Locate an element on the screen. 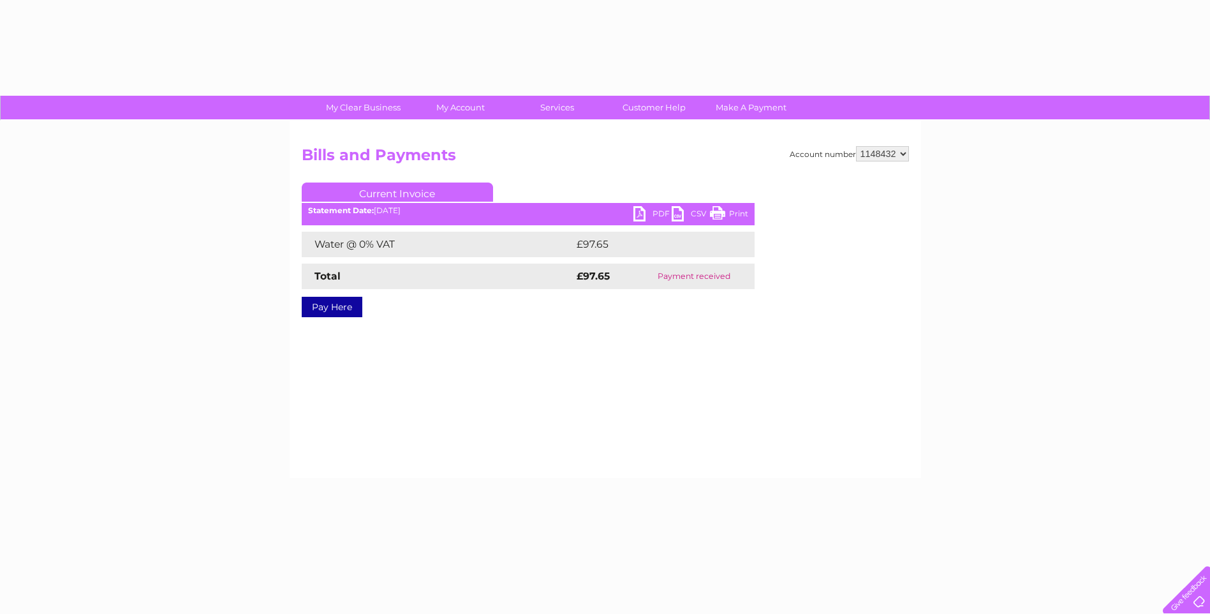 This screenshot has width=1210, height=614. b: Statement Date: is located at coordinates (341, 210).